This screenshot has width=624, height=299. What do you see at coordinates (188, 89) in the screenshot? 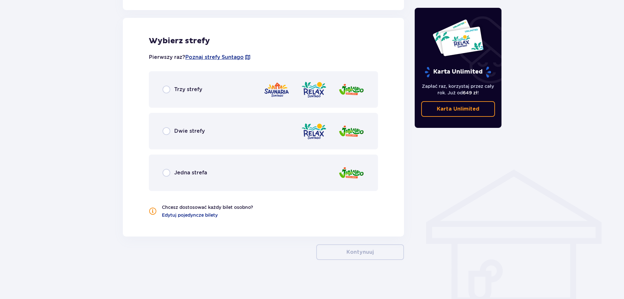
I see `span: Trzy strefy` at bounding box center [188, 89].